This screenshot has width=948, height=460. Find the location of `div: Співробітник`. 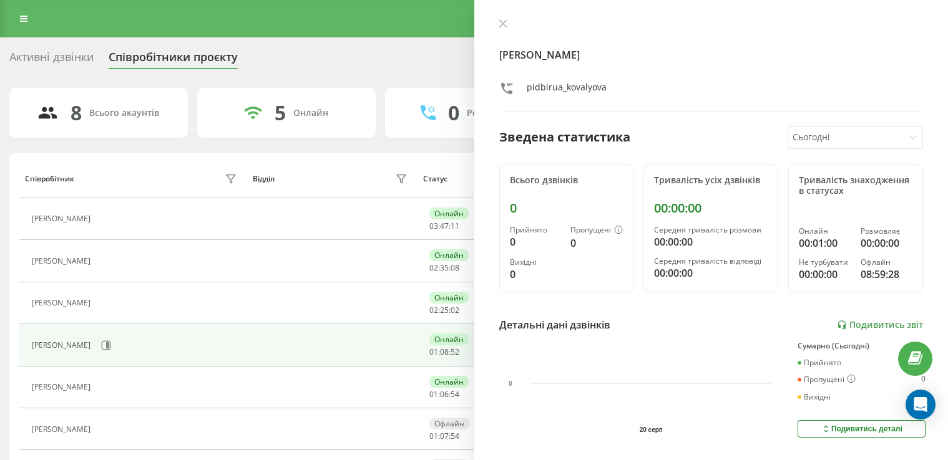

div: Співробітник is located at coordinates (49, 179).